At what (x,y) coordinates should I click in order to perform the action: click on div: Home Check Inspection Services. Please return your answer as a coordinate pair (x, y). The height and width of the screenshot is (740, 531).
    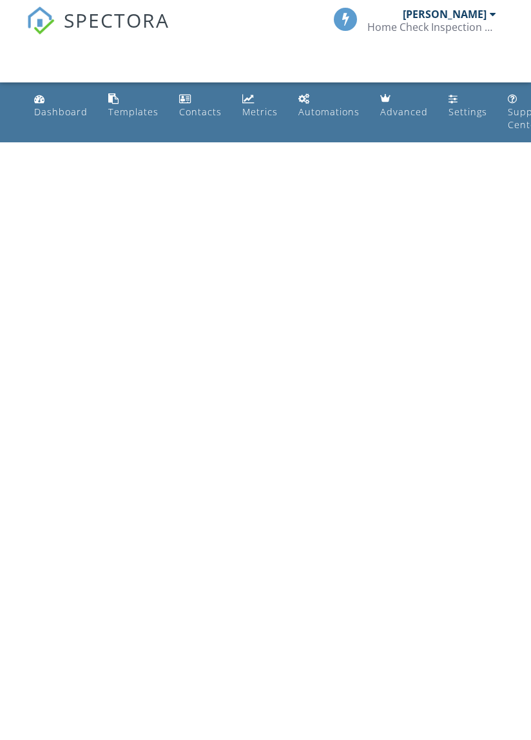
    Looking at the image, I should click on (432, 27).